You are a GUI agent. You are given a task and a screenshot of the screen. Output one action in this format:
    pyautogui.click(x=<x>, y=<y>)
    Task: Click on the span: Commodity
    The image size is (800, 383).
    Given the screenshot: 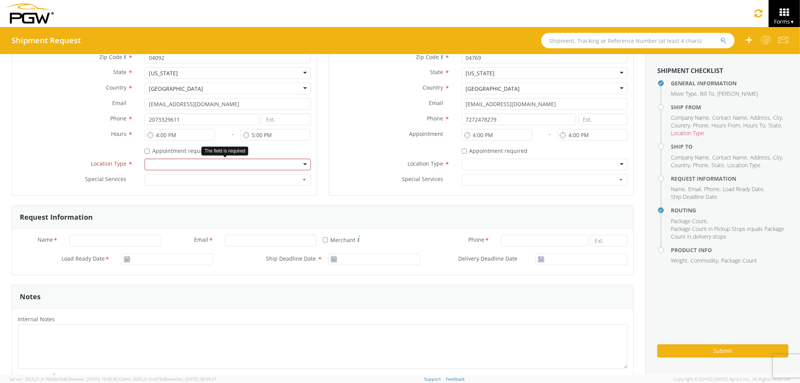 What is the action you would take?
    pyautogui.click(x=704, y=260)
    